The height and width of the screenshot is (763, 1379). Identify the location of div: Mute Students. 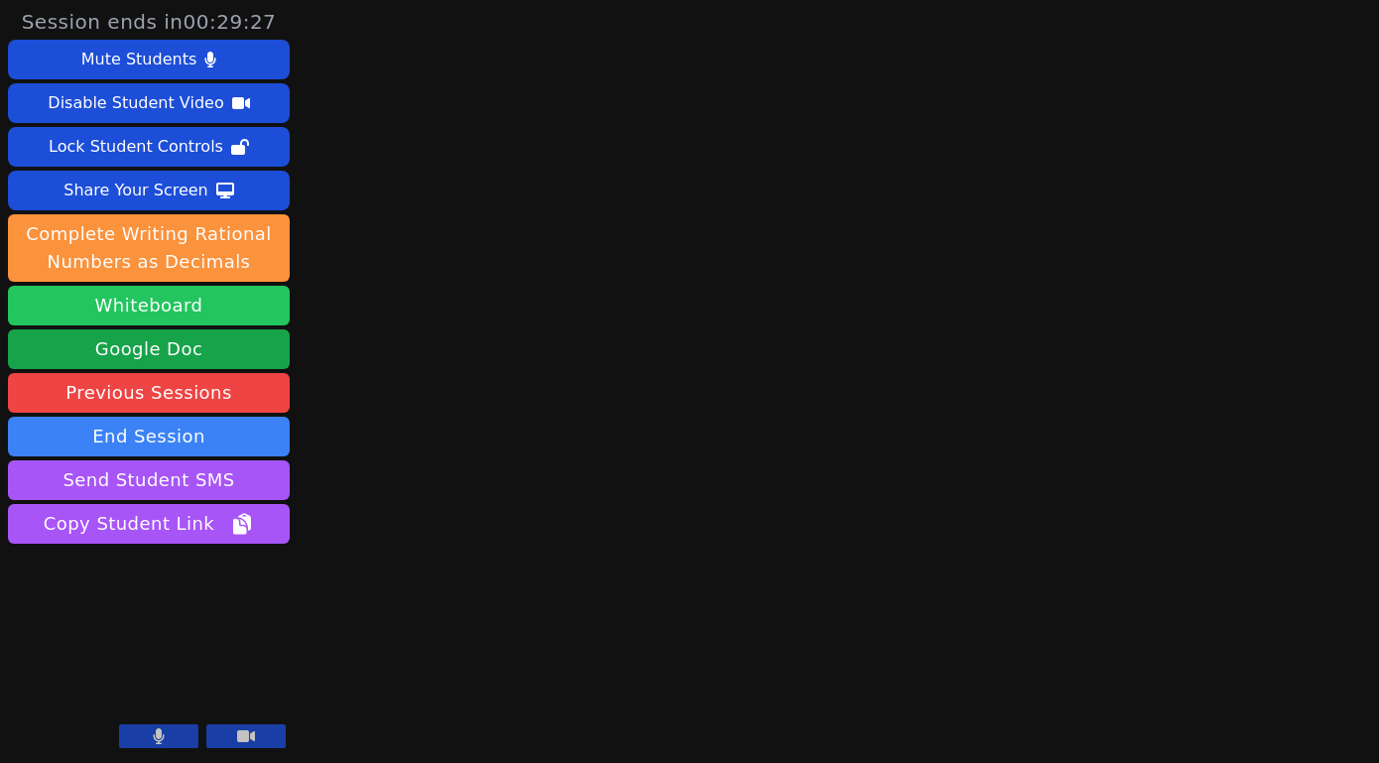
(139, 60).